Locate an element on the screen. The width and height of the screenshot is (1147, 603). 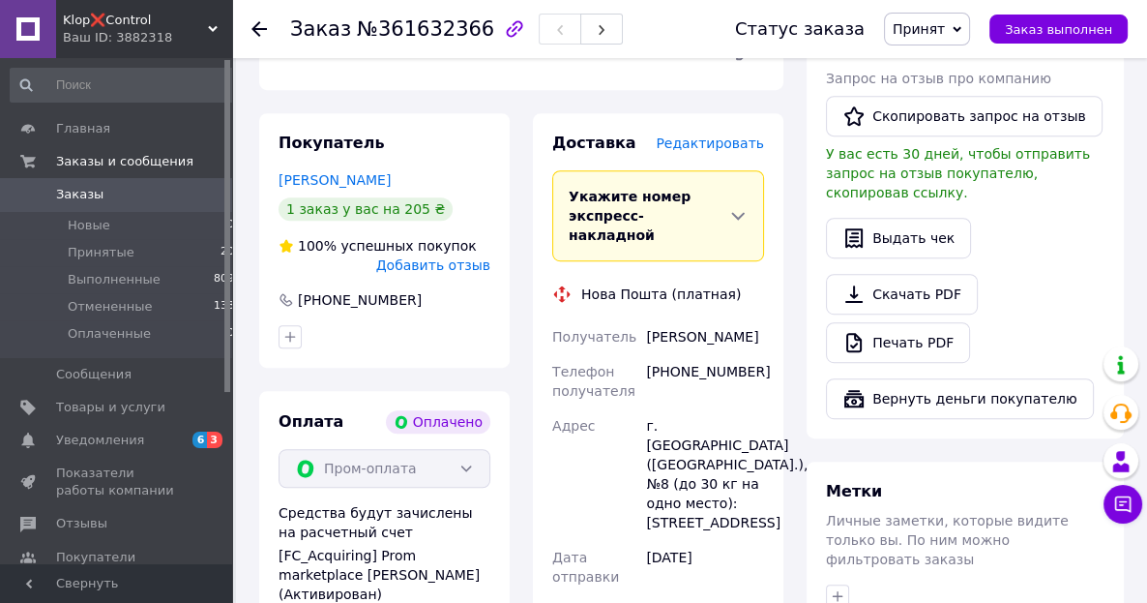
span: Оплаченные is located at coordinates (109, 334).